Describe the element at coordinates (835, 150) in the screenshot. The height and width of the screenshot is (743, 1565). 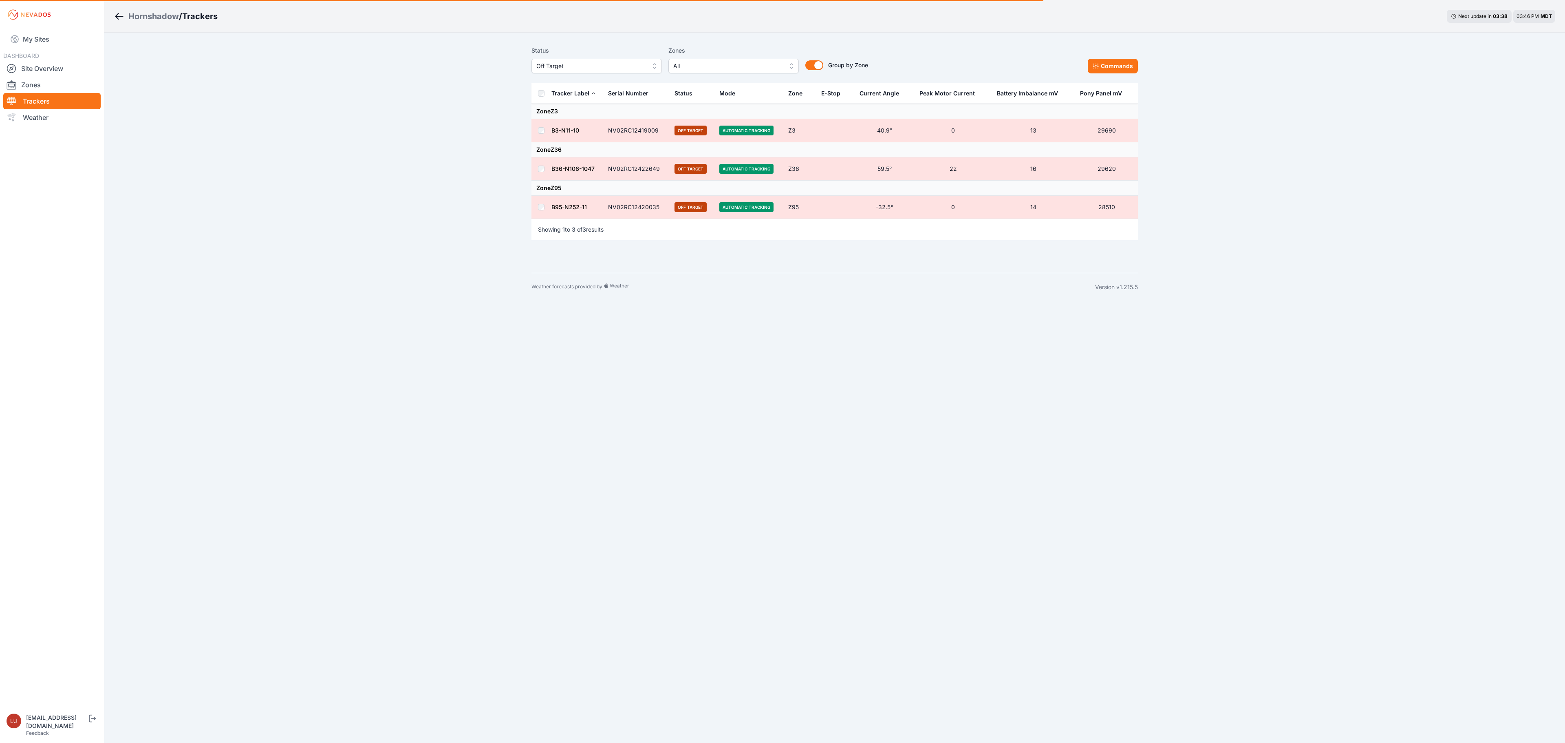
I see `td: Zone Z36` at that location.